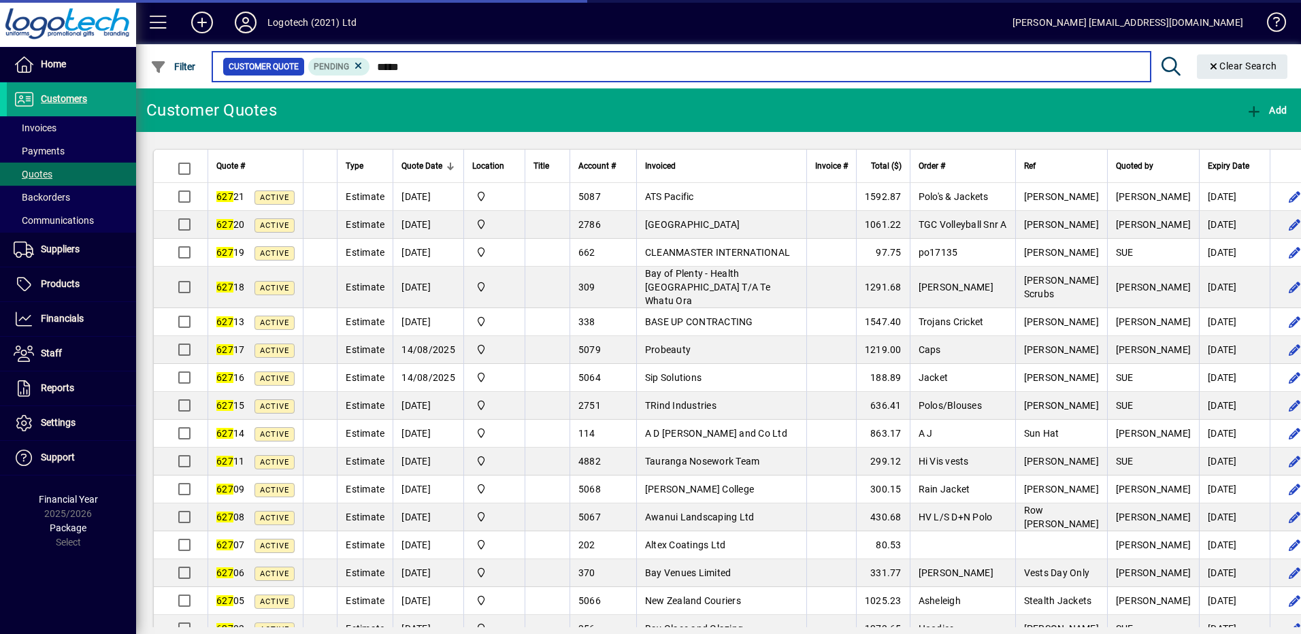 Image resolution: width=1301 pixels, height=634 pixels. What do you see at coordinates (699, 322) in the screenshot?
I see `span: BASE UP CONTRACTING` at bounding box center [699, 322].